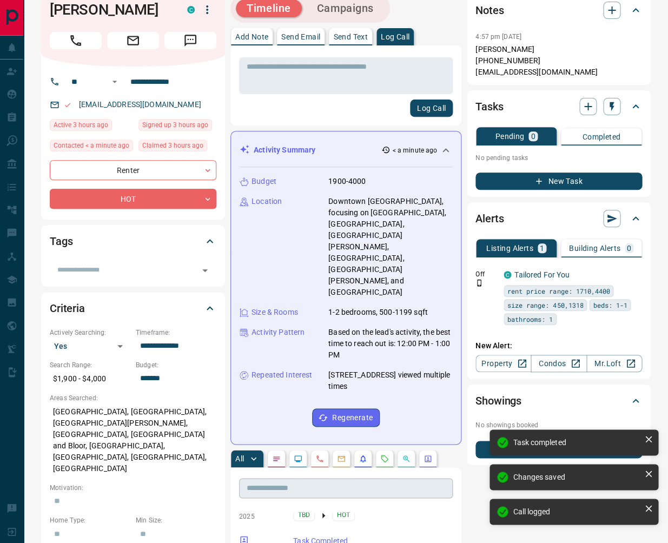  I want to click on p: Activity Summary, so click(284, 150).